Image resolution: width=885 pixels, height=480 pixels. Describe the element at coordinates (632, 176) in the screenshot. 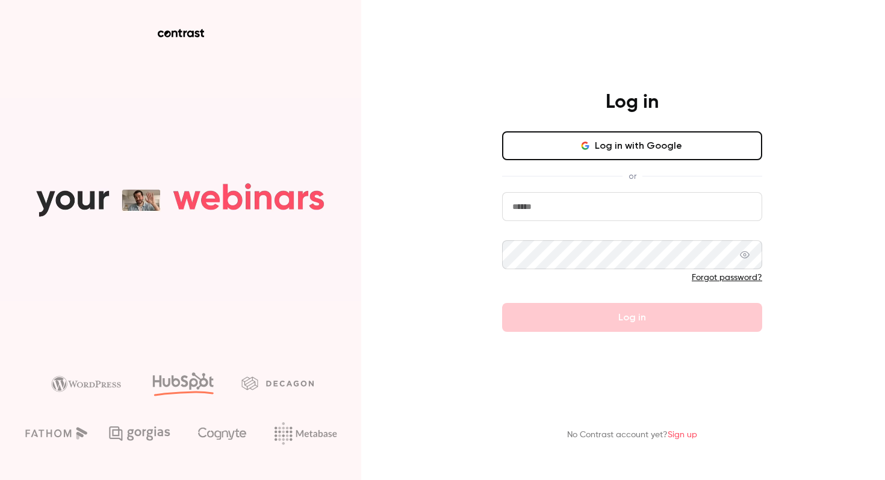

I see `span: or` at that location.